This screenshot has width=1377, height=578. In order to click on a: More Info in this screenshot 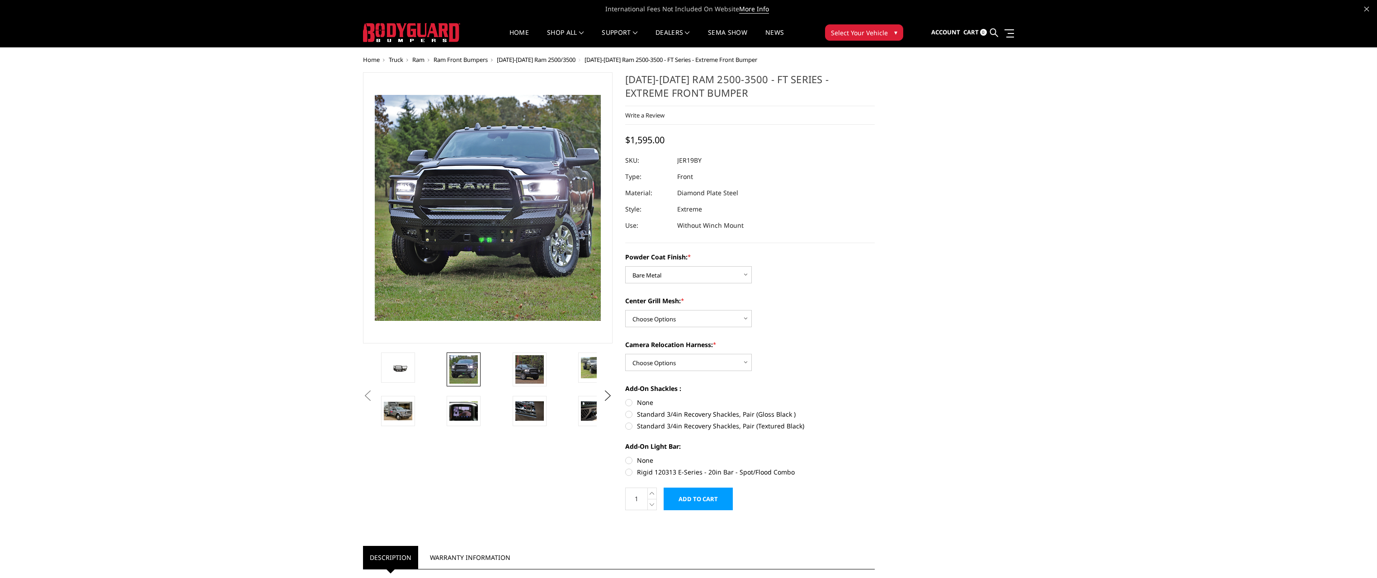, I will do `click(754, 9)`.